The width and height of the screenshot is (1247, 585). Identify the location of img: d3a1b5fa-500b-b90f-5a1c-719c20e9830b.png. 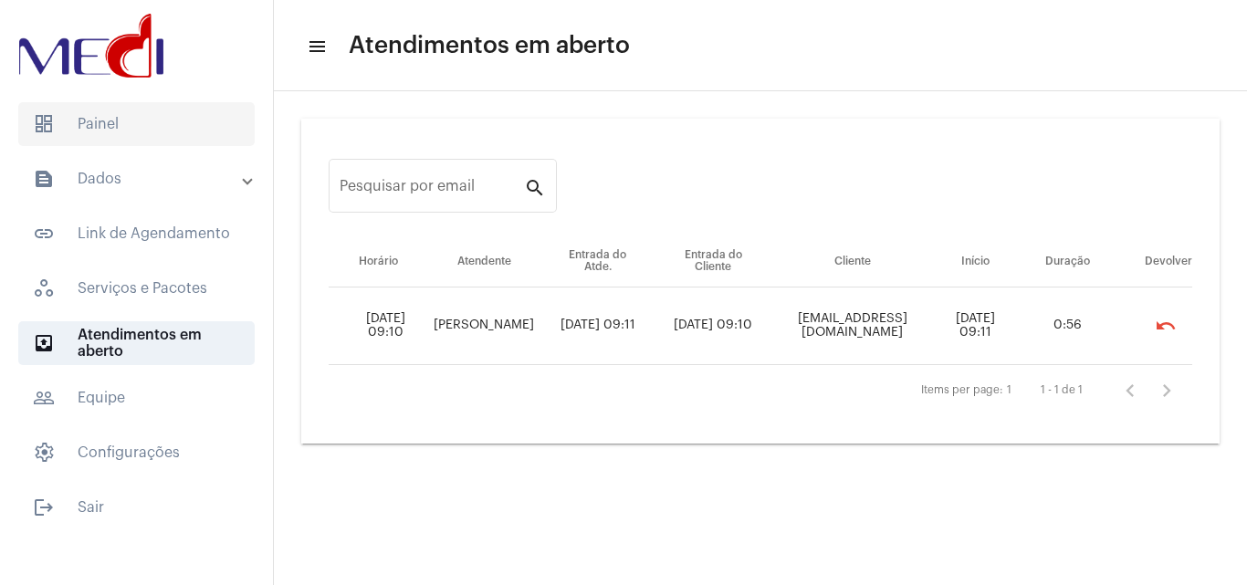
(91, 46).